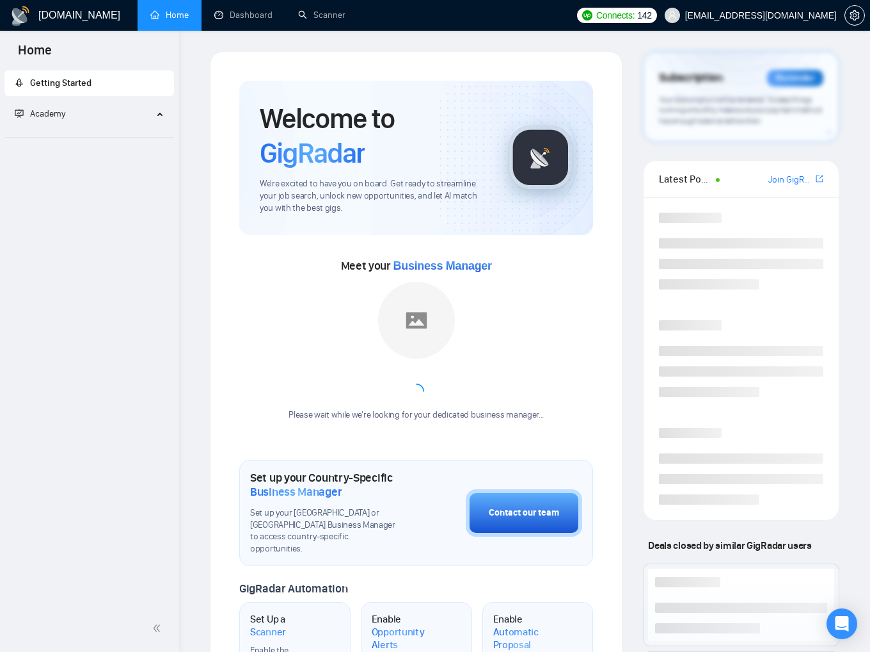  Describe the element at coordinates (673, 15) in the screenshot. I see `span: user` at that location.